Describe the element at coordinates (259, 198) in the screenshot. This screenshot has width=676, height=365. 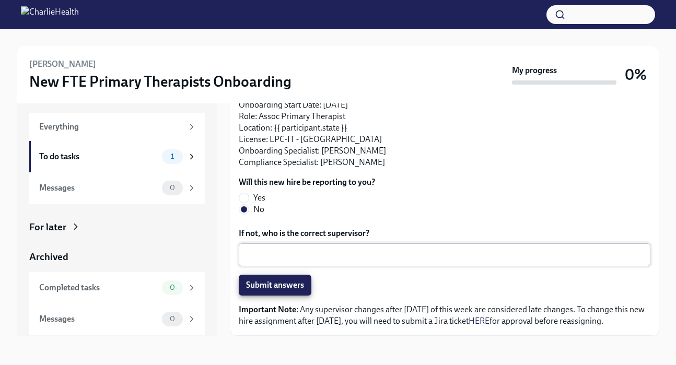
I see `span: Yes` at that location.